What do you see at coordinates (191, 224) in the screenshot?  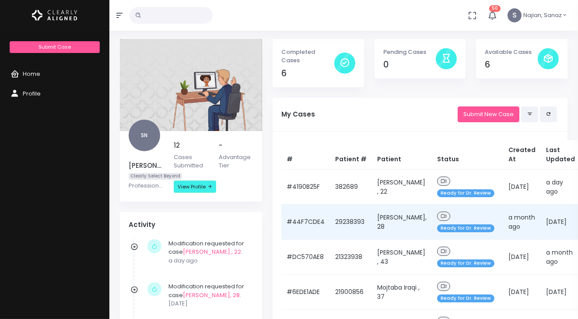 I see `h4: Activity` at bounding box center [191, 224].